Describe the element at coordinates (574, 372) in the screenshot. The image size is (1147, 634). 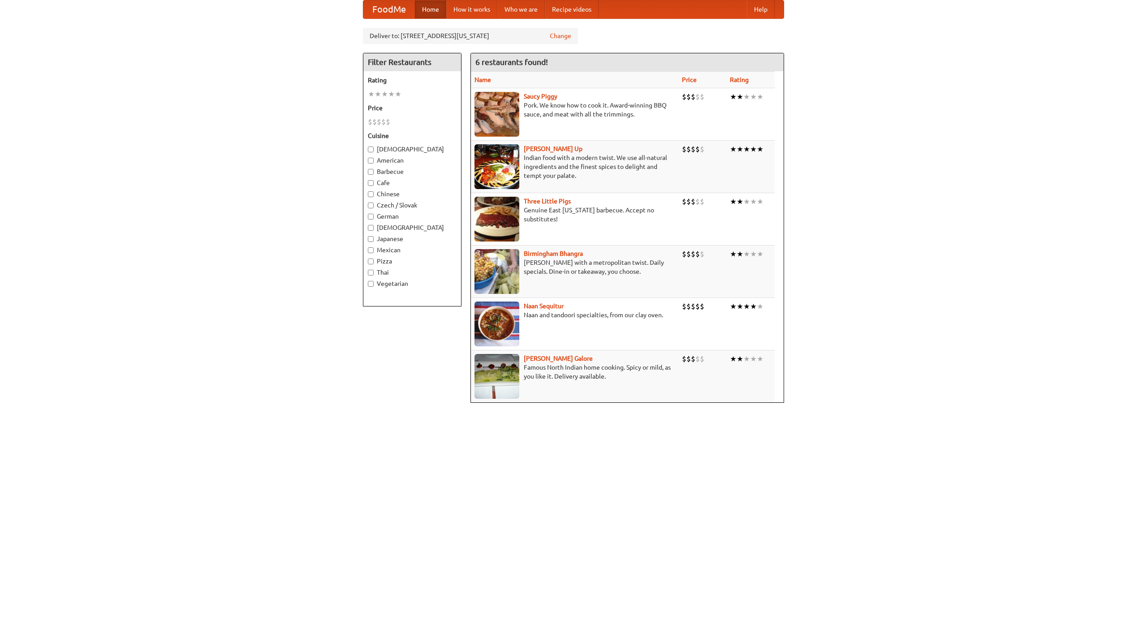
I see `p: Famous North Indian home cooking. Spicy or mild, as you like it. Delivery available.` at that location.